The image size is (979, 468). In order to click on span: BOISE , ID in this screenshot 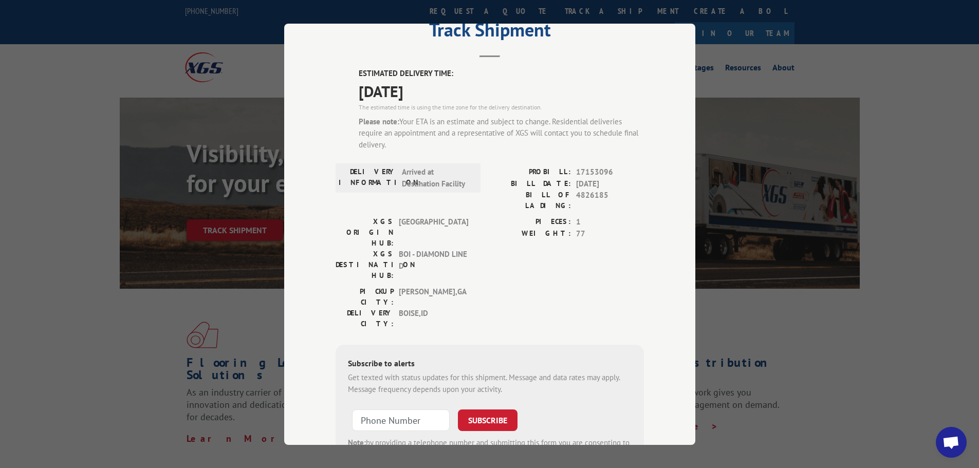, I will do `click(433, 319)`.